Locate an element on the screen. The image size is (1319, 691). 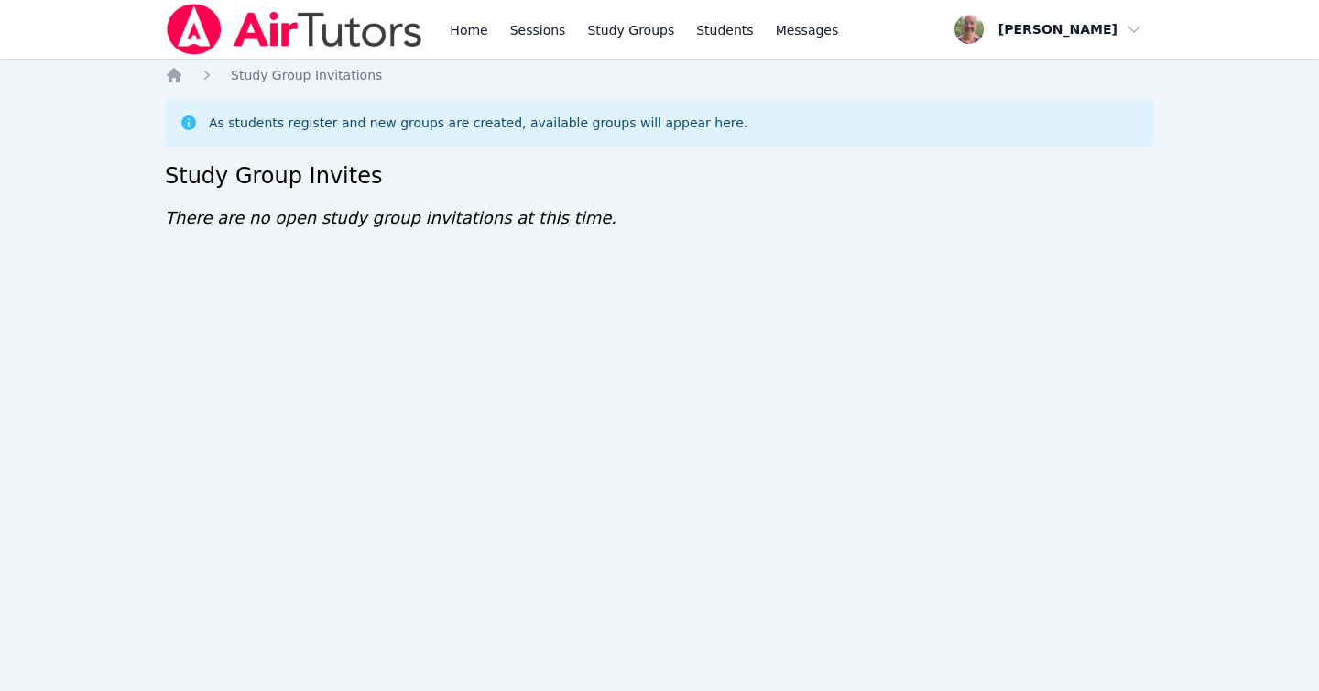
a: Study Group Invitations is located at coordinates (306, 75).